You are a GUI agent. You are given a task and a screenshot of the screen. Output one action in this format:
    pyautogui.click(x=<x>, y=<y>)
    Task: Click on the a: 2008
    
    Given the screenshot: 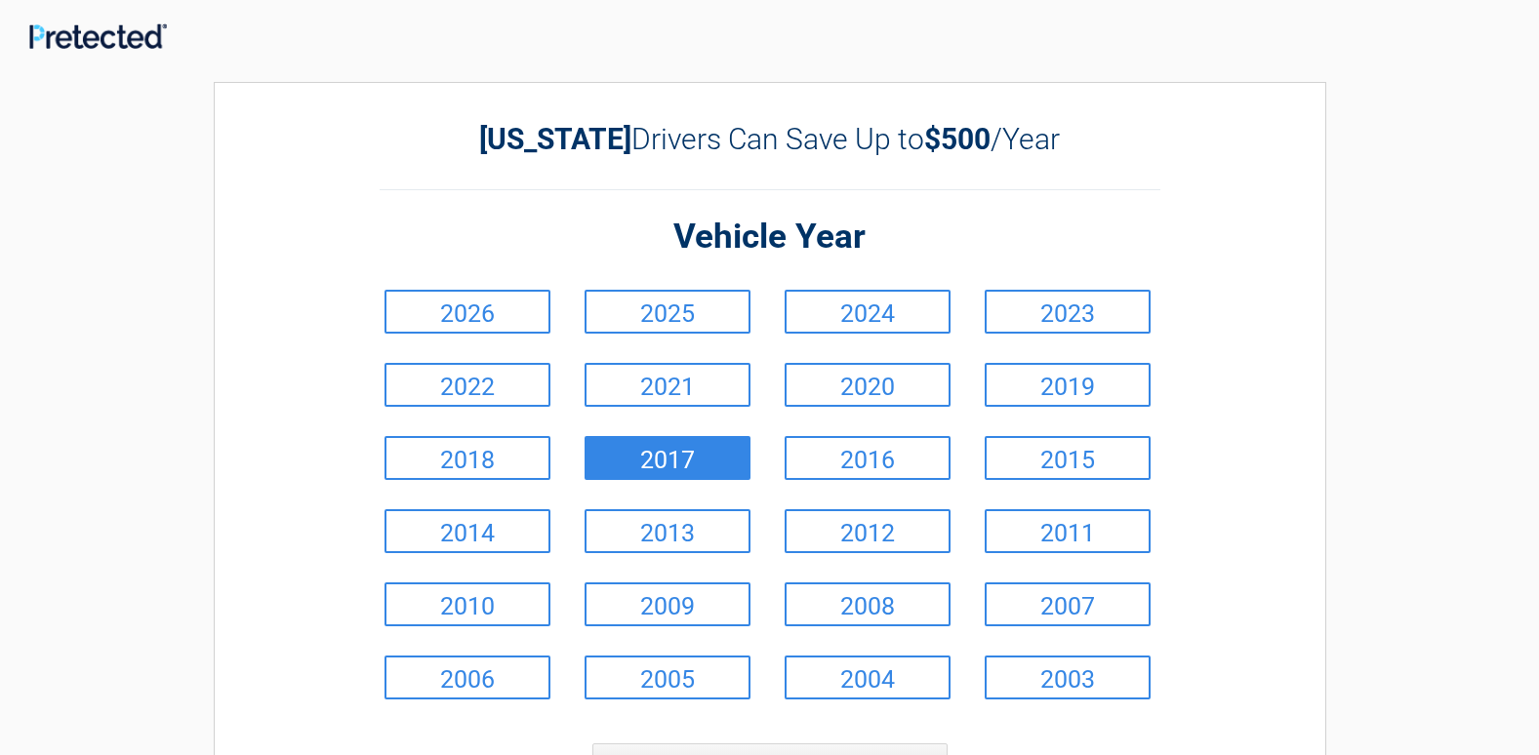 What is the action you would take?
    pyautogui.click(x=867, y=604)
    